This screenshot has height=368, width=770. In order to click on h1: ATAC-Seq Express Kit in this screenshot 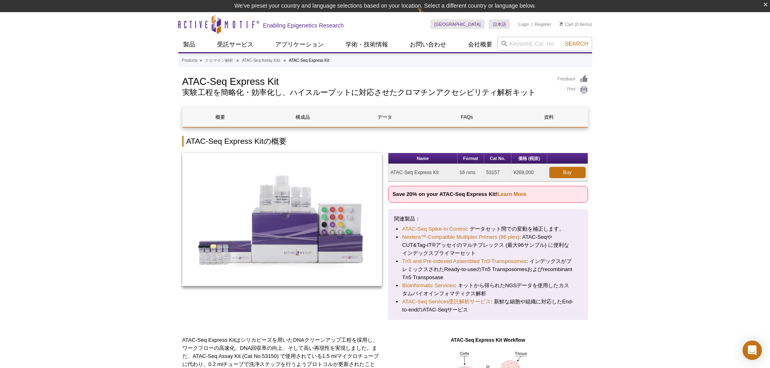, I will do `click(366, 81)`.